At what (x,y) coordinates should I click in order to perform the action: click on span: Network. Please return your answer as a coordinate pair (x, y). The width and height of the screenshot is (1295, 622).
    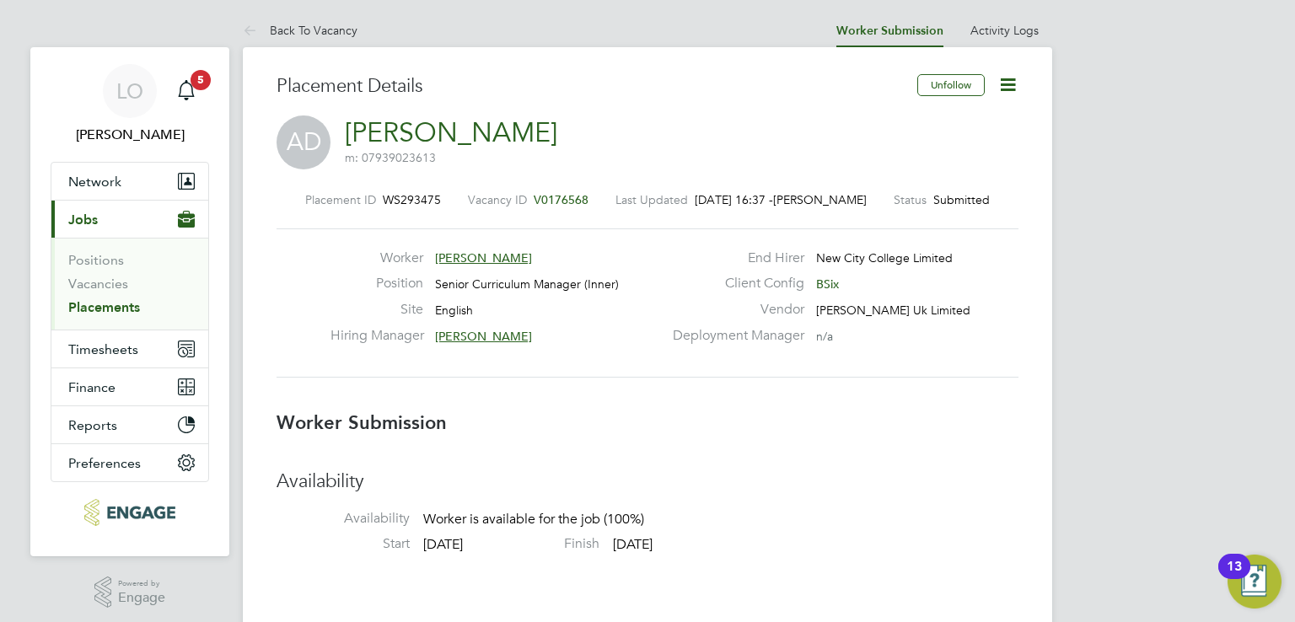
    Looking at the image, I should click on (94, 181).